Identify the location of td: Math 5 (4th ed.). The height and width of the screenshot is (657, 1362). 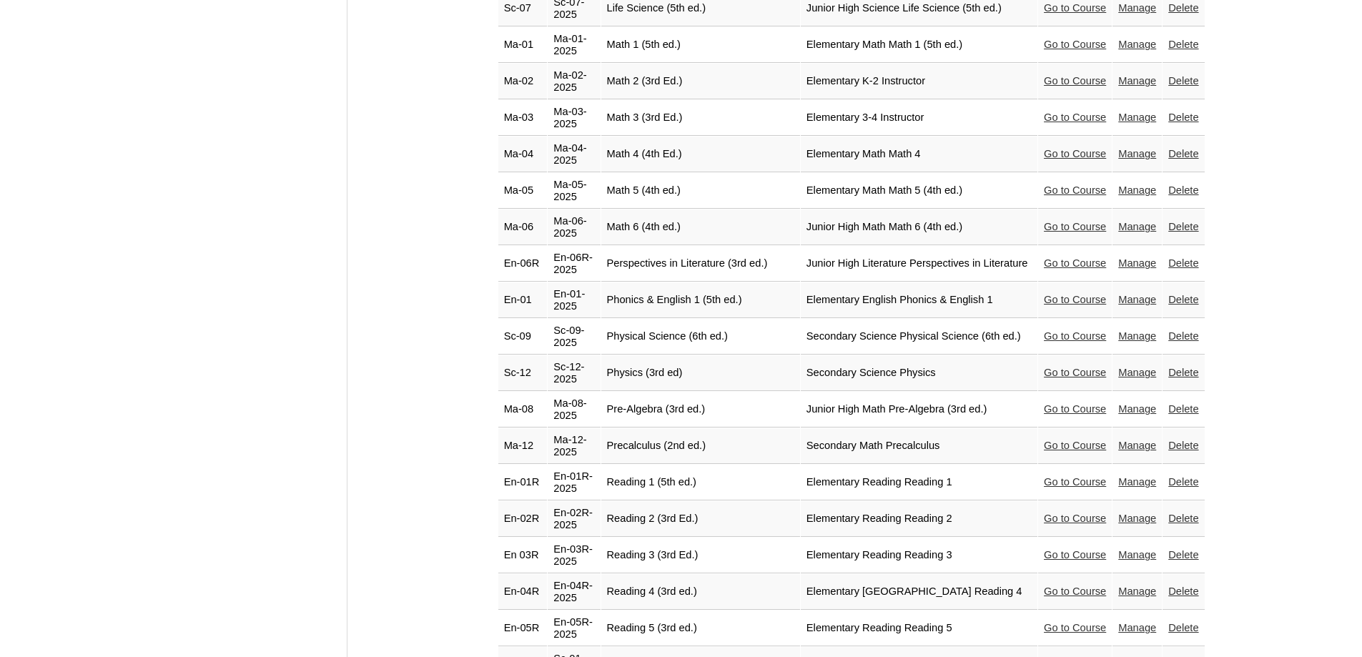
(701, 191).